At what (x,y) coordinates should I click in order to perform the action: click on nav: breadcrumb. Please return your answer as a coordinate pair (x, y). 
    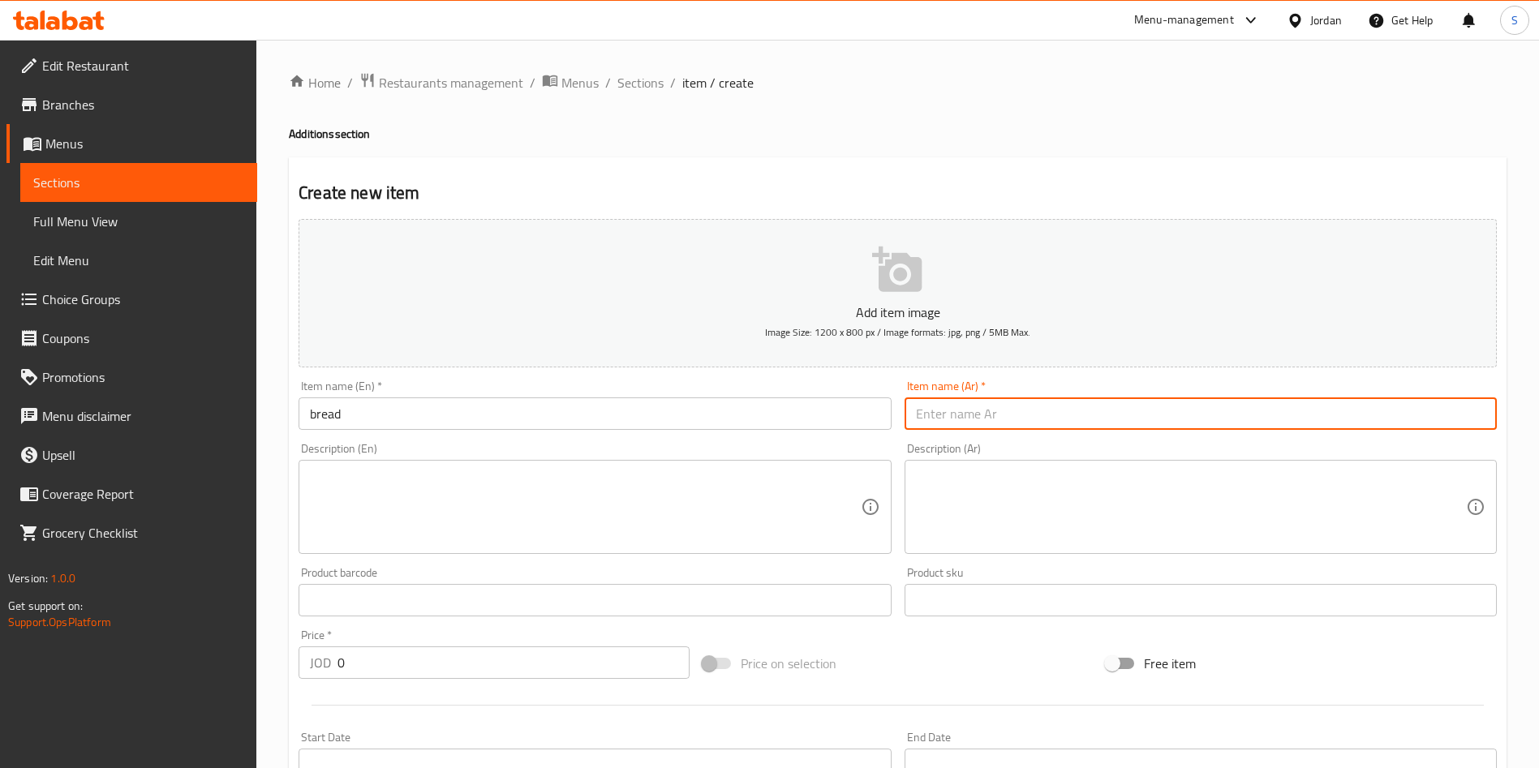
    Looking at the image, I should click on (897, 83).